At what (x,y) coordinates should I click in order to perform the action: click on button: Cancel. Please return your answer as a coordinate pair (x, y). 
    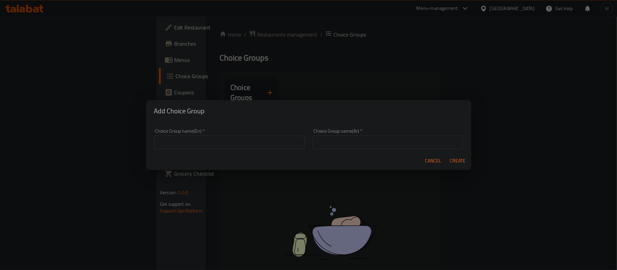
    Looking at the image, I should click on (433, 161).